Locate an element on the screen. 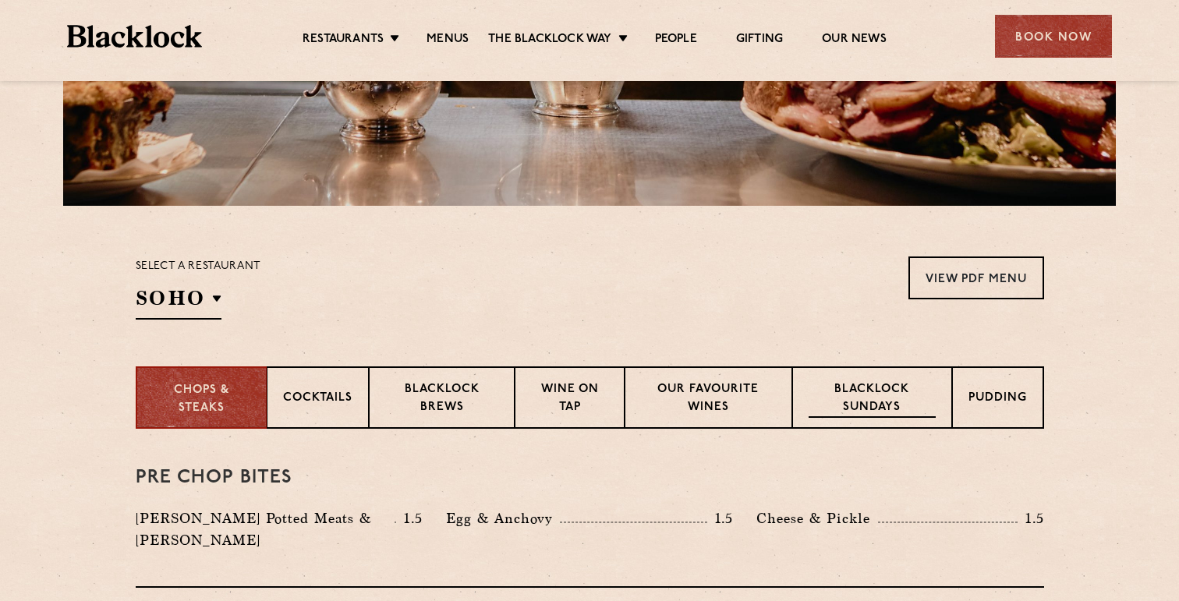 The width and height of the screenshot is (1179, 601). p: Cheese & Pickle is located at coordinates (817, 519).